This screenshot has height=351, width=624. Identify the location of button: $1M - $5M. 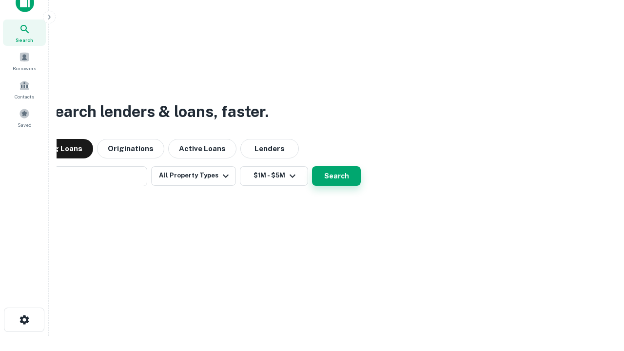
(274, 176).